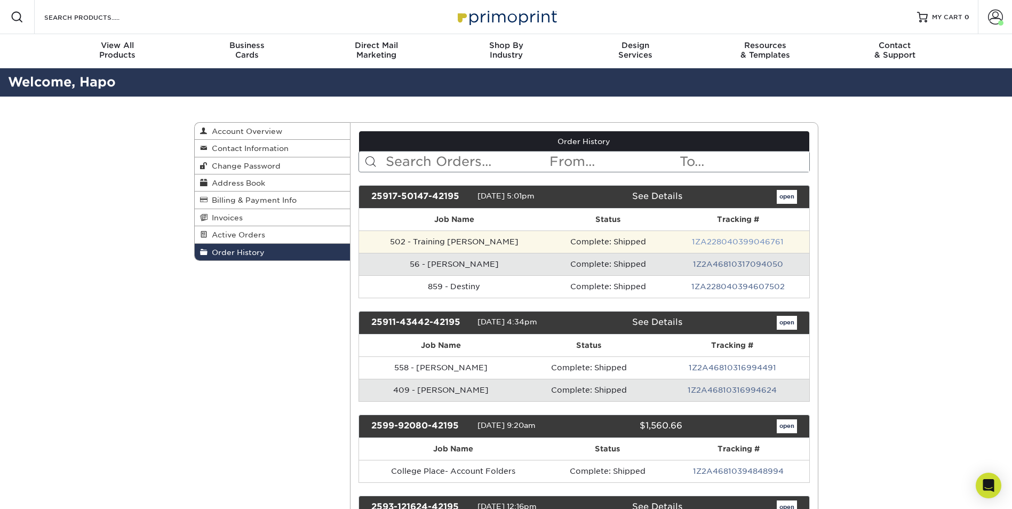 The height and width of the screenshot is (509, 1012). What do you see at coordinates (895, 50) in the screenshot?
I see `div: & Support` at bounding box center [895, 50].